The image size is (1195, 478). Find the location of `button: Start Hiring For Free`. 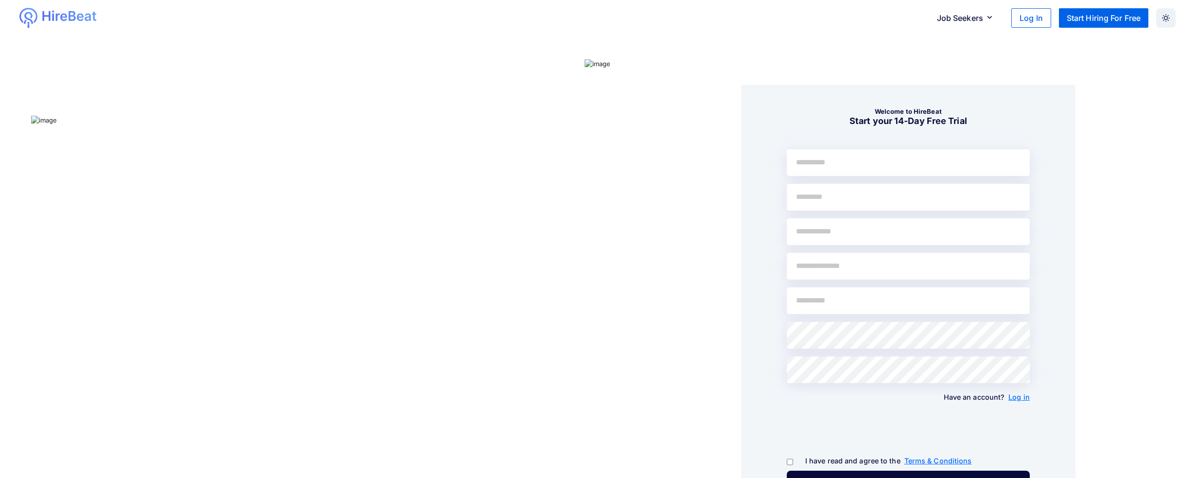

button: Start Hiring For Free is located at coordinates (1104, 18).